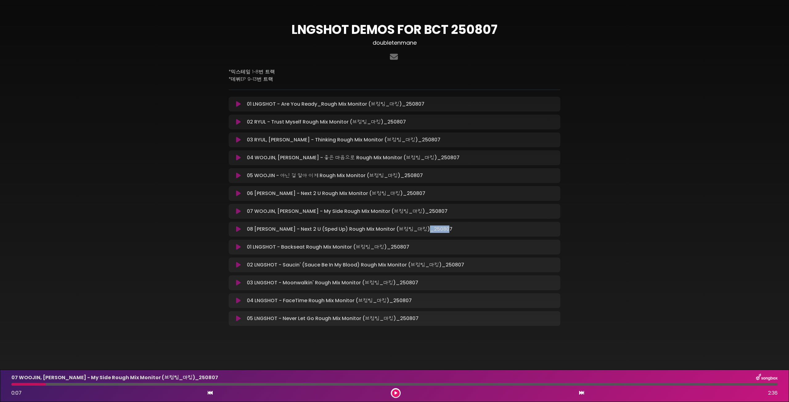  Describe the element at coordinates (332, 319) in the screenshot. I see `p: 05 LNGSHOT - Never Let Go Rough Mix Monitor (브컴팀_마킹)_250807` at that location.